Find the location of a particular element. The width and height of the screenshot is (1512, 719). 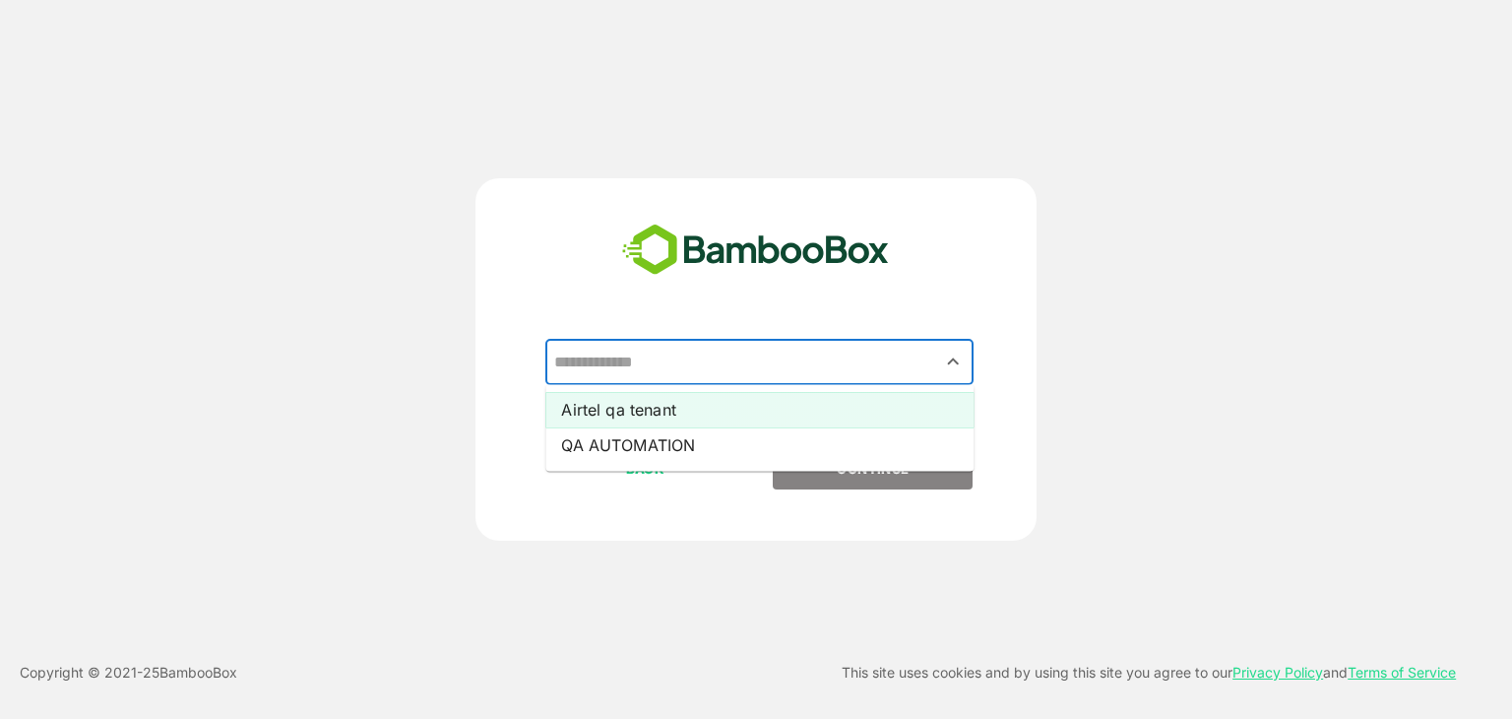

button: Close is located at coordinates (953, 361).